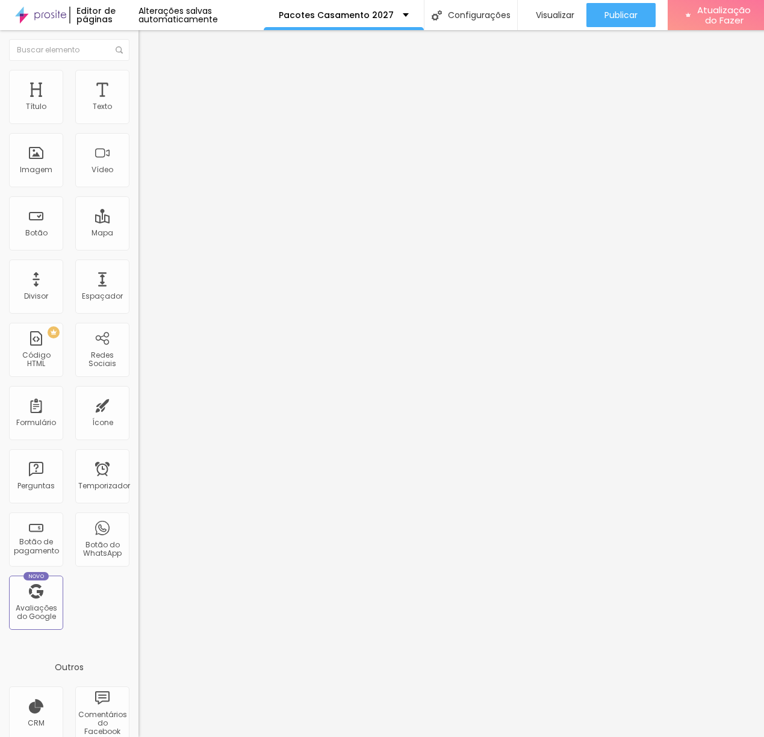 The width and height of the screenshot is (764, 737). Describe the element at coordinates (36, 296) in the screenshot. I see `font: Divisor` at that location.